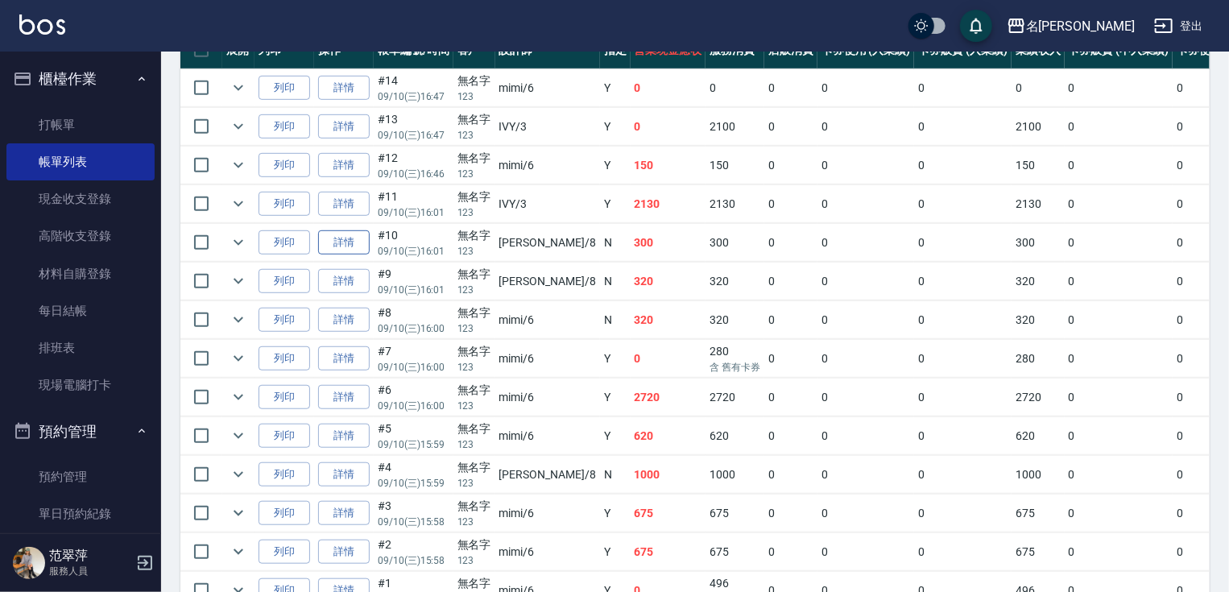  What do you see at coordinates (735, 126) in the screenshot?
I see `td: 2100` at bounding box center [735, 126].